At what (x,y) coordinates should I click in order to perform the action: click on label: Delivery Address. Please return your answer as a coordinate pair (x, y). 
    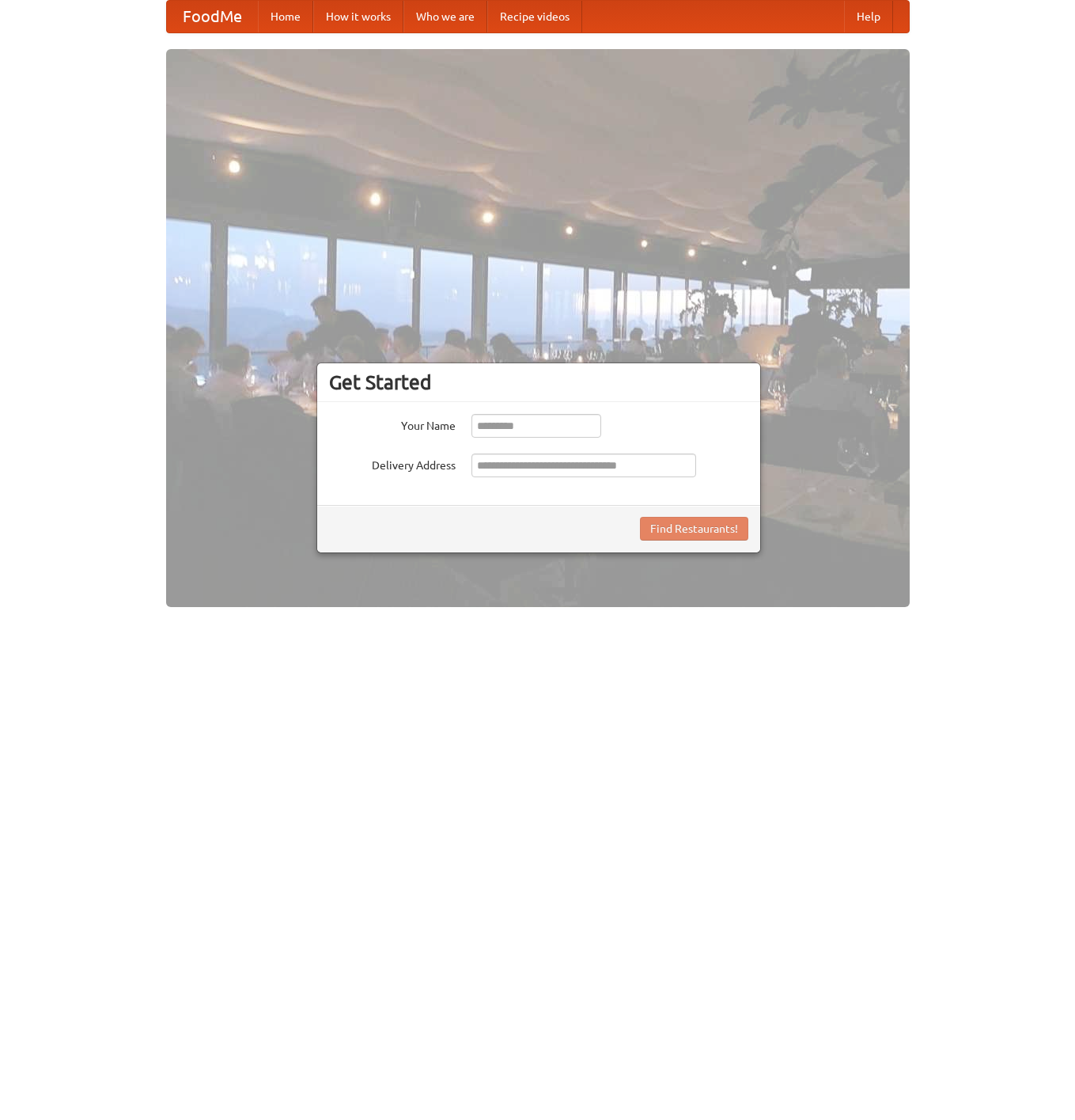
    Looking at the image, I should click on (392, 463).